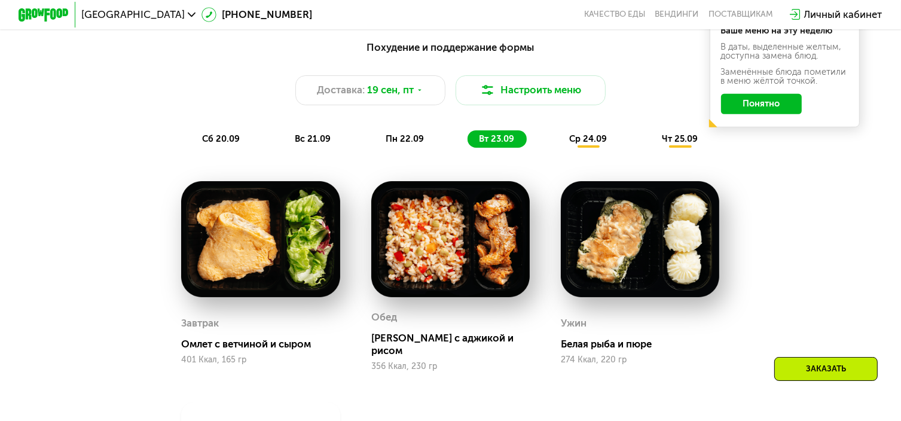  Describe the element at coordinates (530, 90) in the screenshot. I see `button: Настроить меню` at that location.